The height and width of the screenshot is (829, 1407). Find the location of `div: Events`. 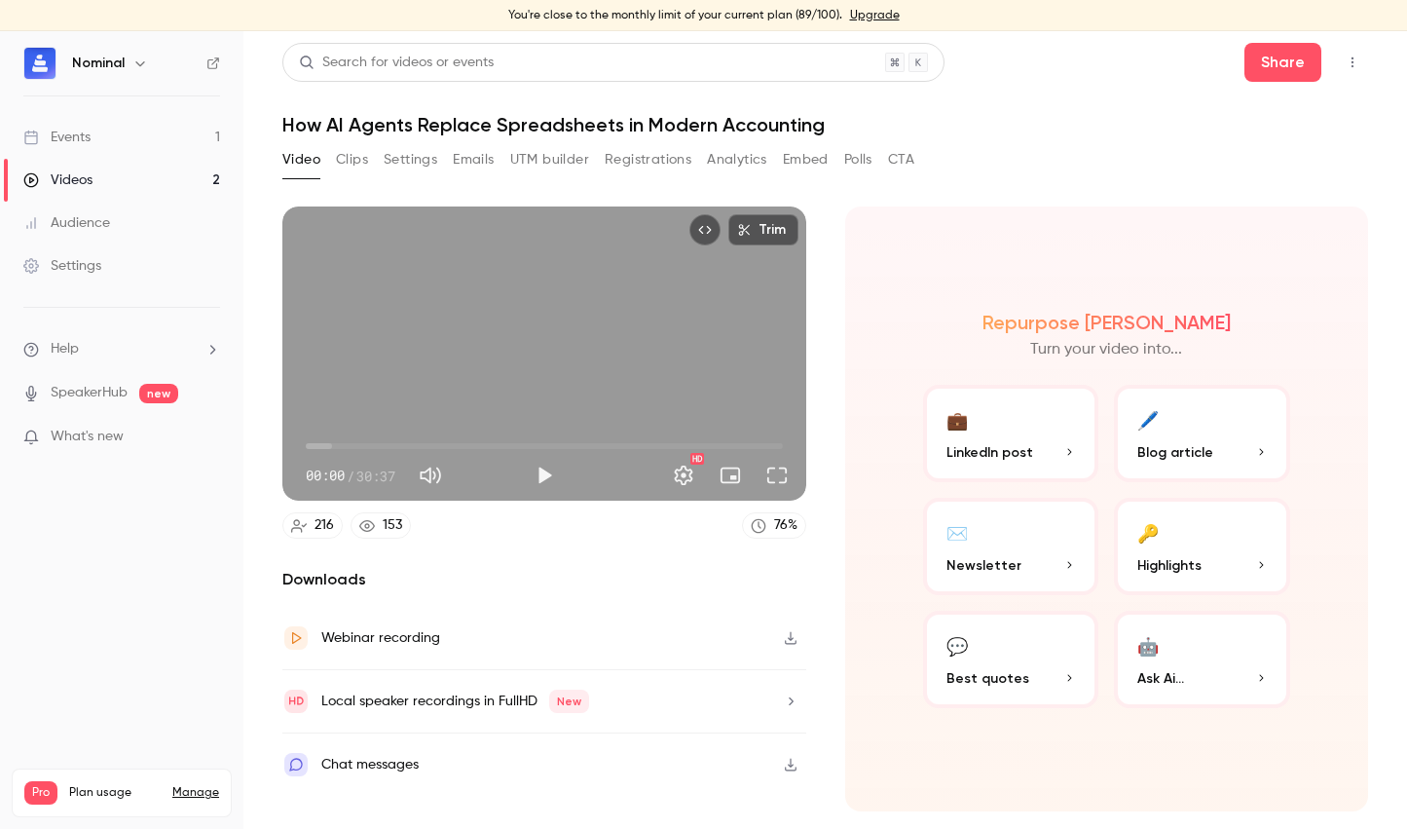

div: Events is located at coordinates (56, 137).